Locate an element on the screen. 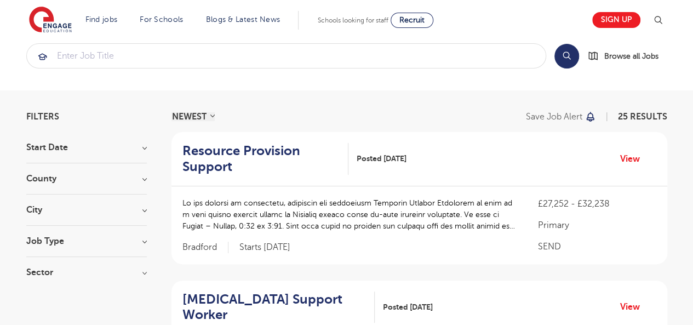 This screenshot has height=325, width=693. h3: Sector is located at coordinates (87, 272).